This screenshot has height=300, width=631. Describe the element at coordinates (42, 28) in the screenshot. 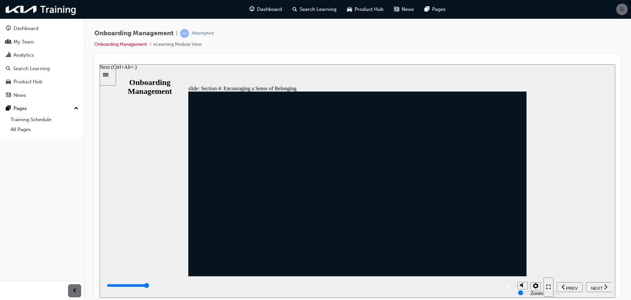

I see `a: Dashboard` at that location.